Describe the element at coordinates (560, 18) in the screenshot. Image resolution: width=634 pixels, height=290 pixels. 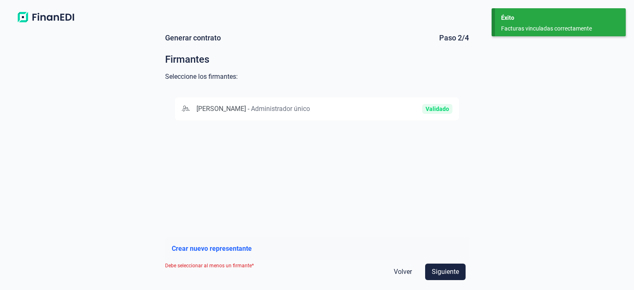
I see `div: Éxito` at that location.